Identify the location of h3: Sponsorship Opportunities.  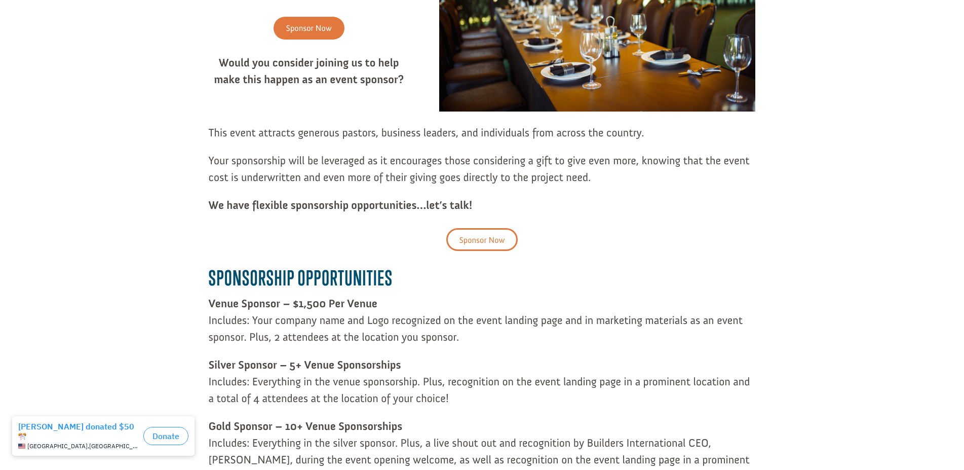
(482, 280).